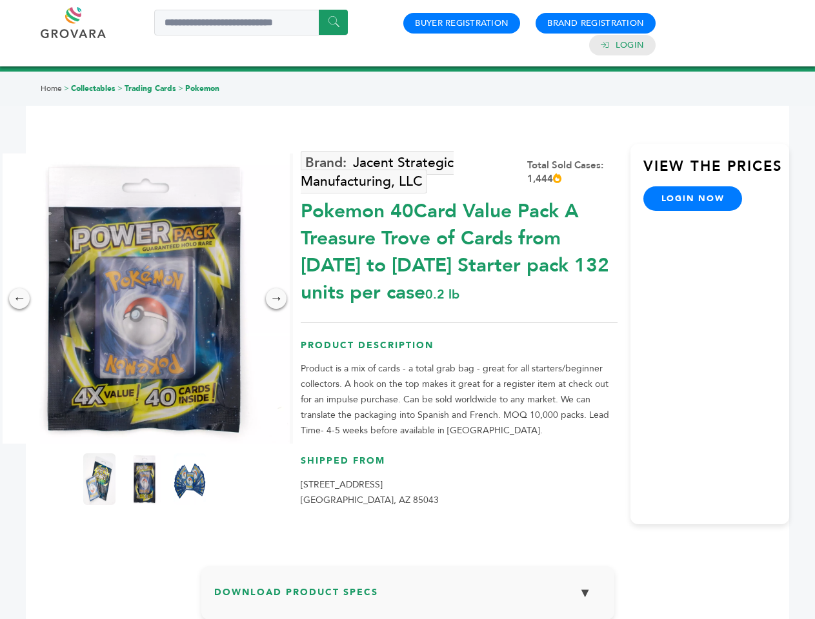 The image size is (815, 619). Describe the element at coordinates (459, 400) in the screenshot. I see `p: Product is a mix of cards - a total grab bag - great for all starters/beginner collectors. A hook...` at that location.